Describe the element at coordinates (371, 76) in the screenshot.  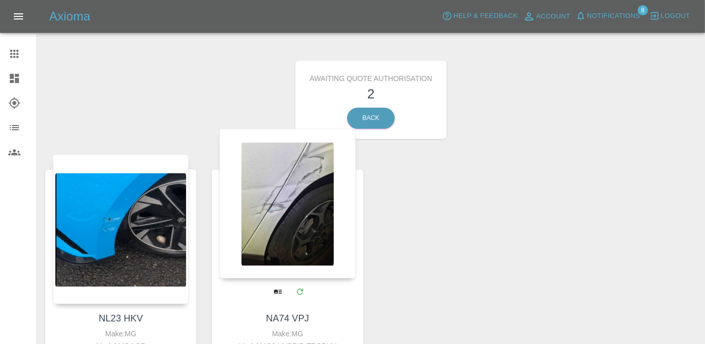
I see `h6: Awaiting Quote Authorisation` at that location.